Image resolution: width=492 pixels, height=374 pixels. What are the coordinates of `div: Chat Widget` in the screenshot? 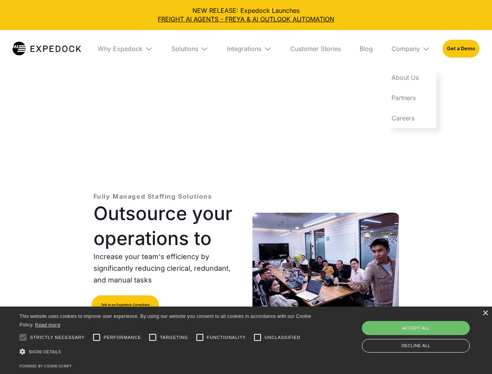 It's located at (427, 332).